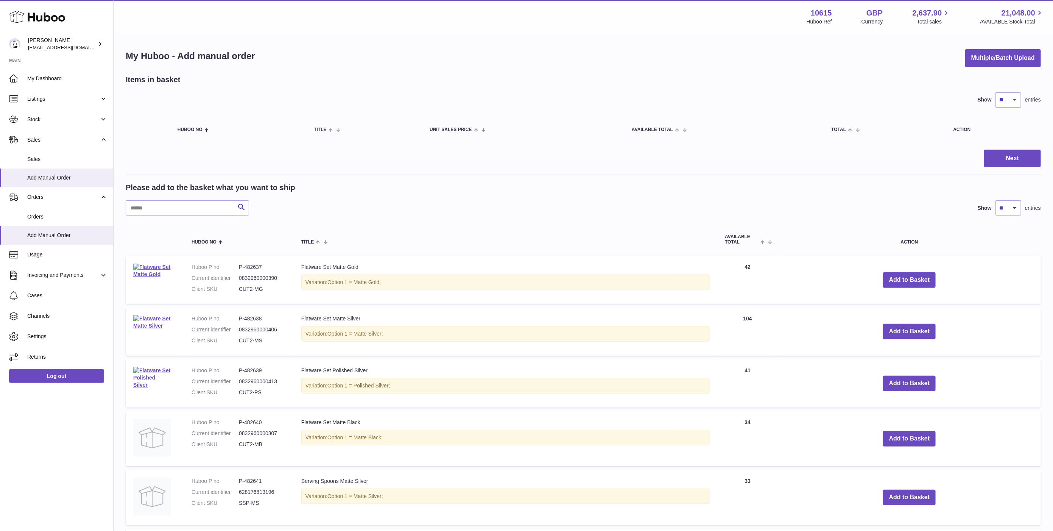  What do you see at coordinates (819, 22) in the screenshot?
I see `div: Huboo Ref` at bounding box center [819, 22].